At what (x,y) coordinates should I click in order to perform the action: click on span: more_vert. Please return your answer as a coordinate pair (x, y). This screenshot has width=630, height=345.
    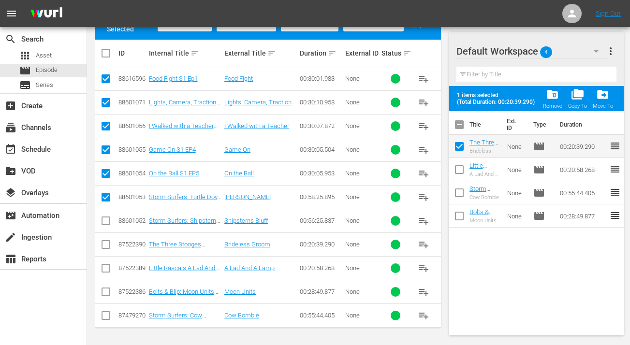
    Looking at the image, I should click on (611, 51).